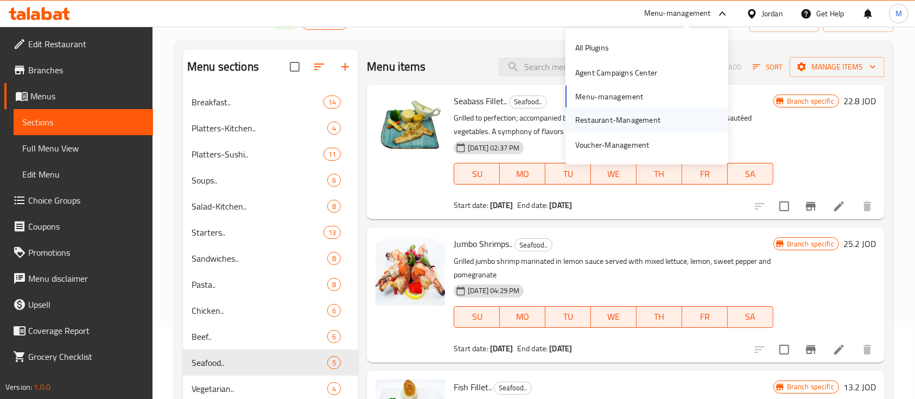 The height and width of the screenshot is (399, 915). Describe the element at coordinates (86, 252) in the screenshot. I see `span: Promotions` at that location.